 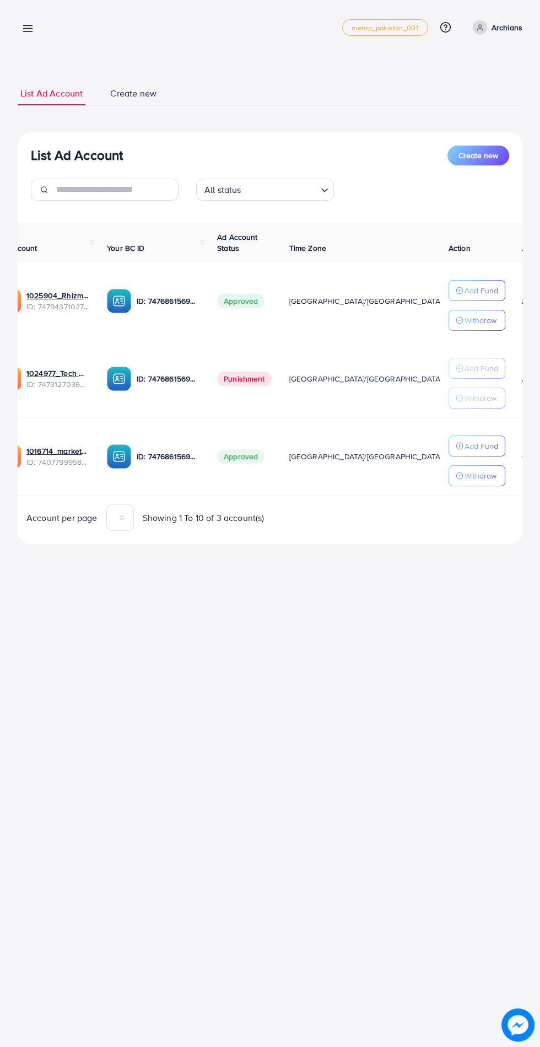 What do you see at coordinates (460, 248) in the screenshot?
I see `span: Action` at bounding box center [460, 248].